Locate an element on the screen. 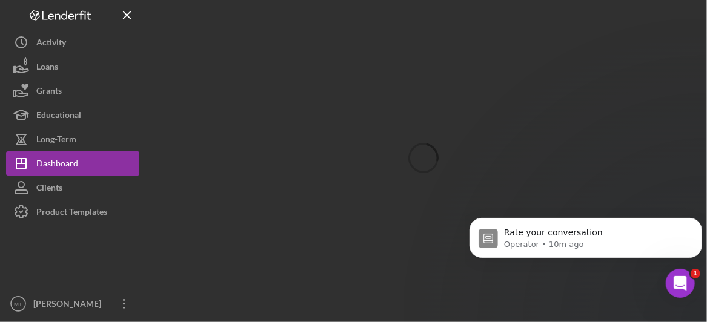 Image resolution: width=707 pixels, height=322 pixels. button: Product Templates is located at coordinates (73, 212).